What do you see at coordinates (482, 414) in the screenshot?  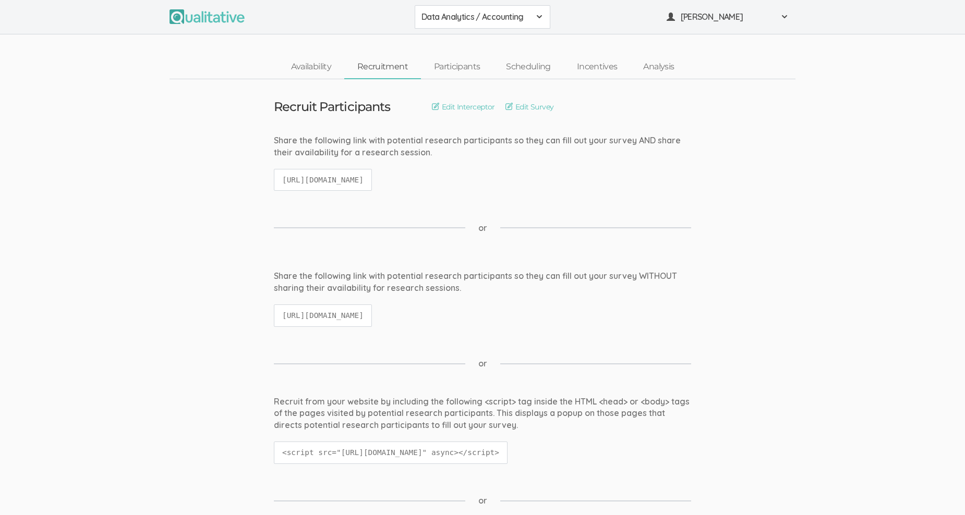 I see `div: Recruit from your website by including the following <script> tag inside the HTML <head> or <body...` at bounding box center [482, 414].